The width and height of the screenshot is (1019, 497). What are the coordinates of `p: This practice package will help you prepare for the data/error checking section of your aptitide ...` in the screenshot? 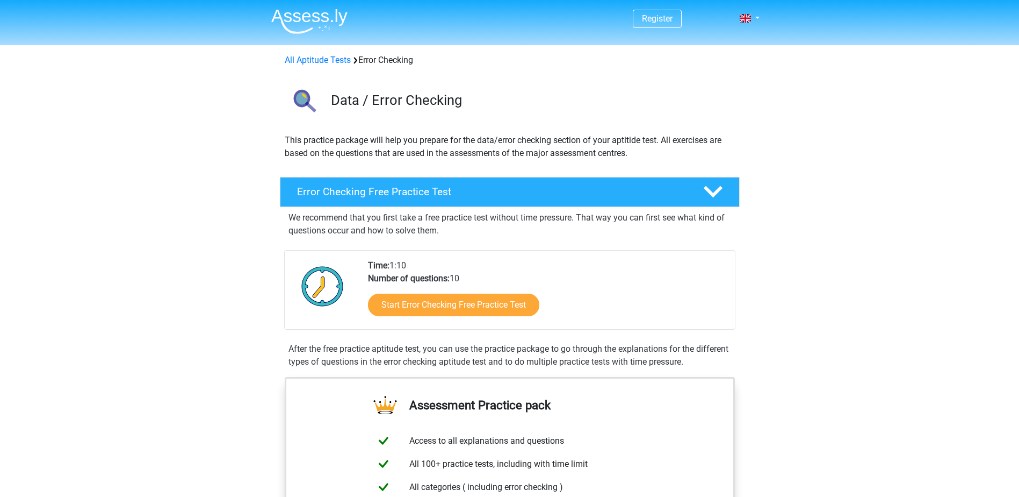 It's located at (510, 147).